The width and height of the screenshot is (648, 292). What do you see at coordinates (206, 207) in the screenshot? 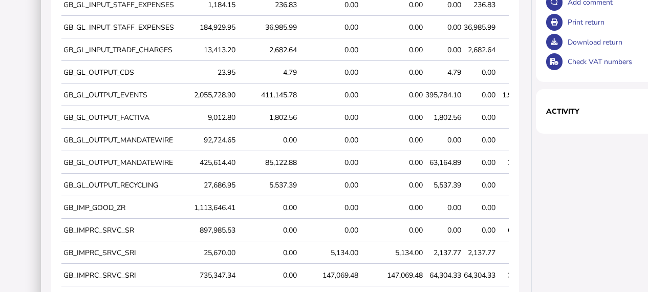
I see `div: 1,113,646.41` at bounding box center [206, 207].